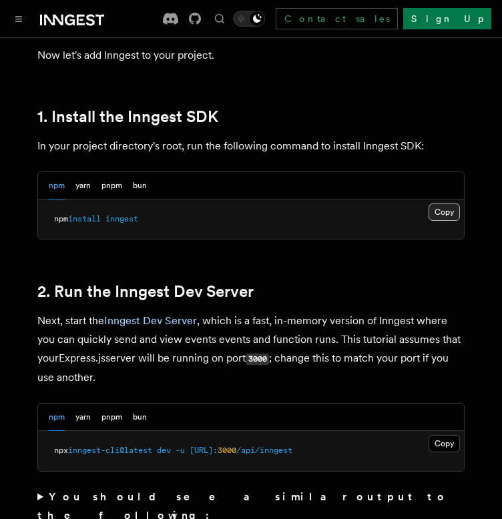  Describe the element at coordinates (84, 219) in the screenshot. I see `span: install` at that location.